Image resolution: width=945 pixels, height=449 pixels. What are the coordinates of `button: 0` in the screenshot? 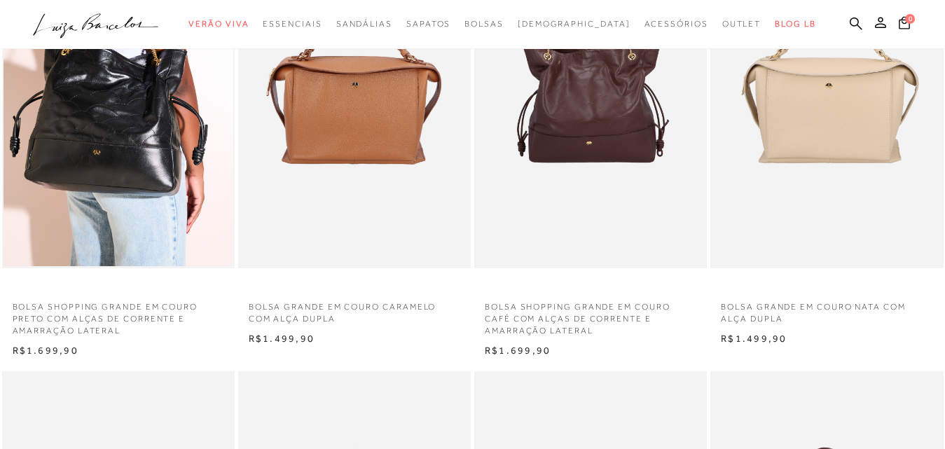 It's located at (904, 25).